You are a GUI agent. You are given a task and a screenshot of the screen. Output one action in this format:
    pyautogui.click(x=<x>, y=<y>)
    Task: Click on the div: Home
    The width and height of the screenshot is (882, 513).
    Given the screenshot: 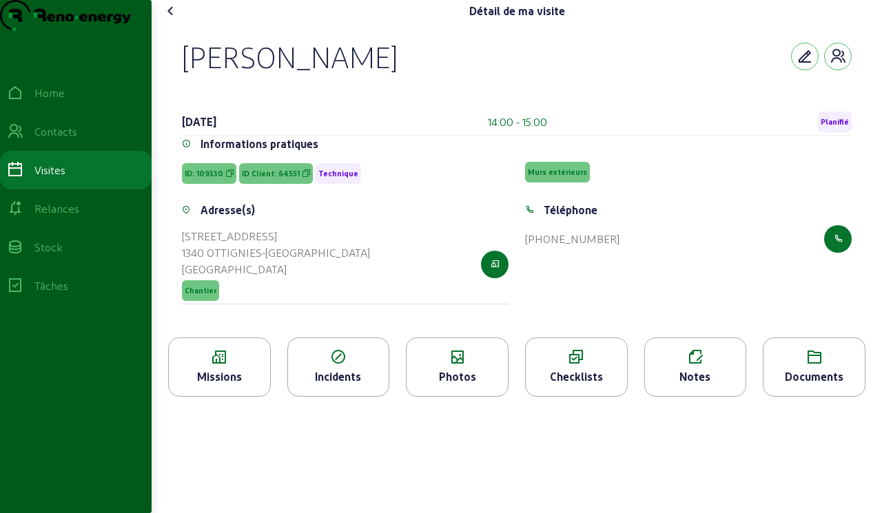 What is the action you would take?
    pyautogui.click(x=50, y=93)
    